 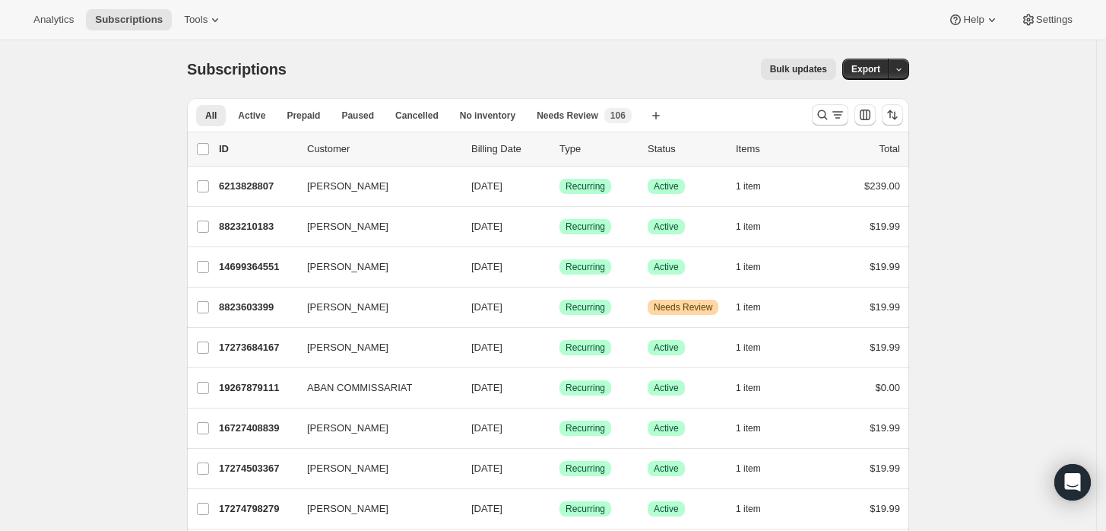 I want to click on span: Help, so click(x=973, y=20).